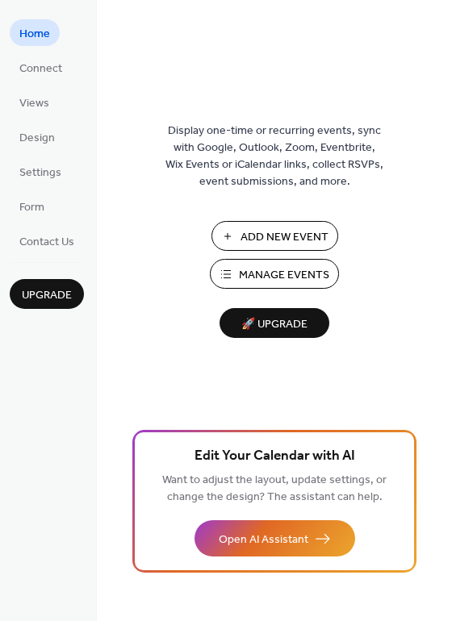 The width and height of the screenshot is (452, 621). What do you see at coordinates (47, 295) in the screenshot?
I see `span: Upgrade` at bounding box center [47, 295].